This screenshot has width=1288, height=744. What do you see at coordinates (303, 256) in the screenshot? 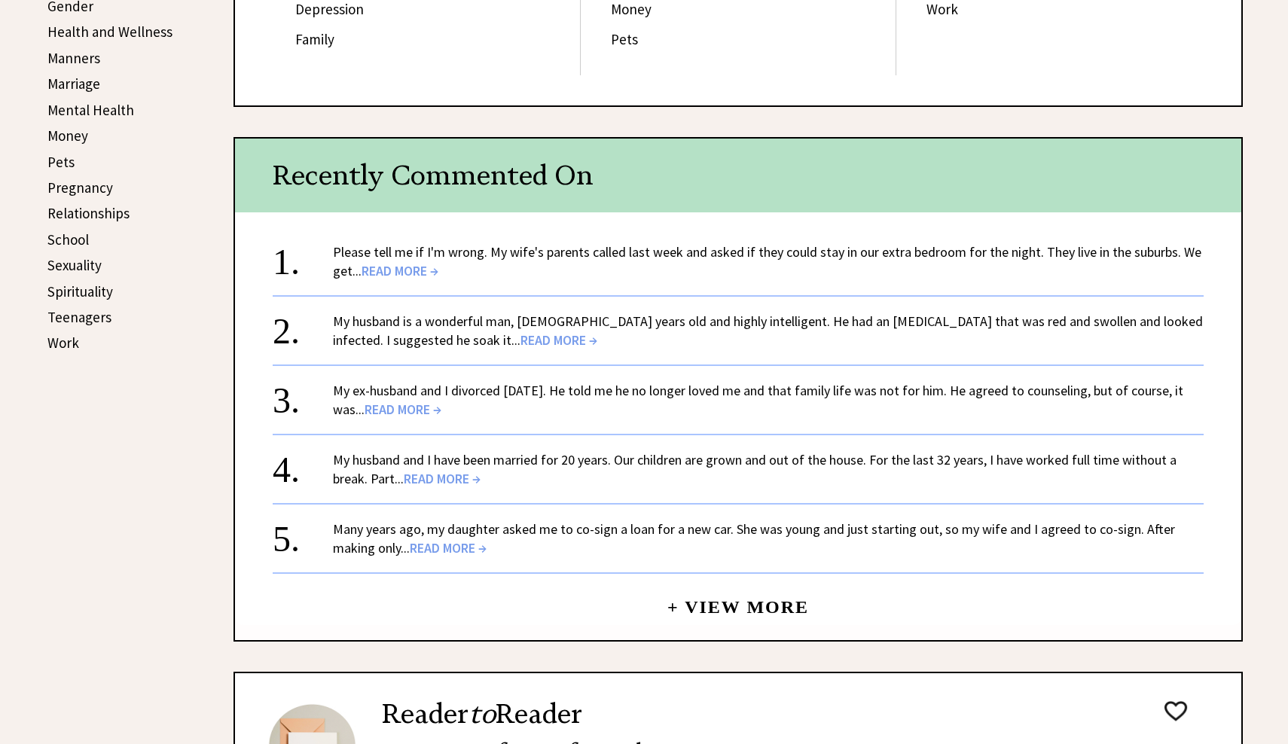
I see `div: 1.` at bounding box center [303, 256].